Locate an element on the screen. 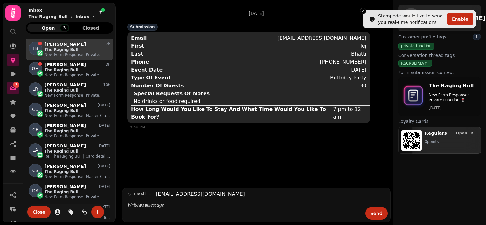 Image resolution: width=486 pixels, height=225 pixels. span: CU is located at coordinates (35, 109).